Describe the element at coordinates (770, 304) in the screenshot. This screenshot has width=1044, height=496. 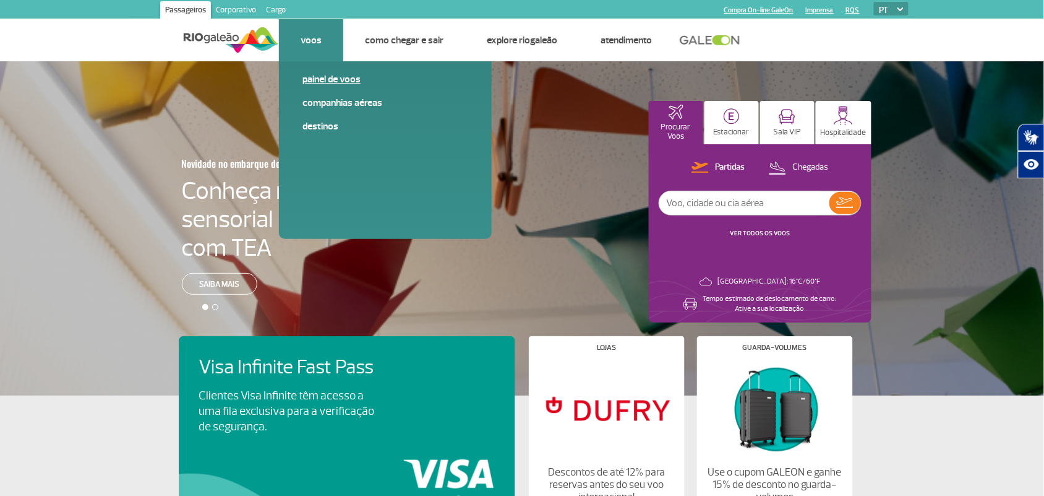
I see `p: Tempo estimado de deslocamento de carro: Ative a sua localização` at that location.